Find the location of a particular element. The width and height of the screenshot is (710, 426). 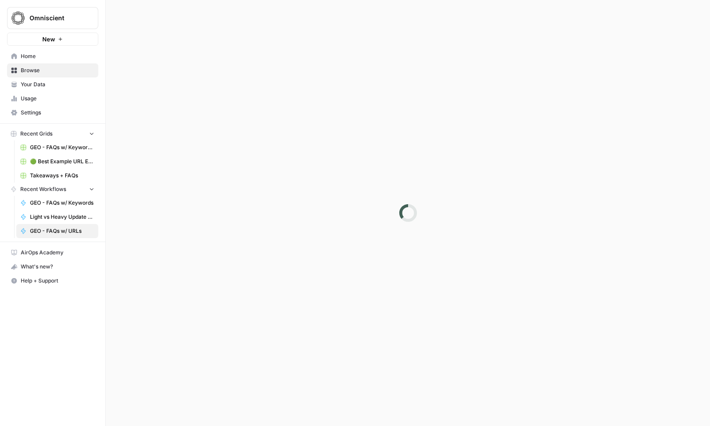

a: GEO - FAQs w/ URLs is located at coordinates (57, 231).